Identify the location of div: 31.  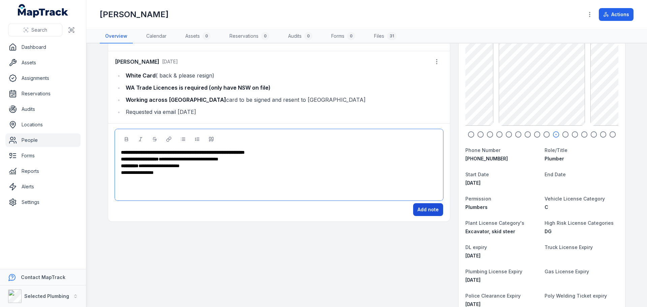
(392, 36).